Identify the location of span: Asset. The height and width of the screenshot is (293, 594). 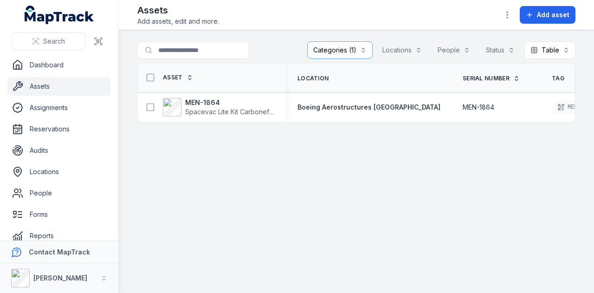
(173, 77).